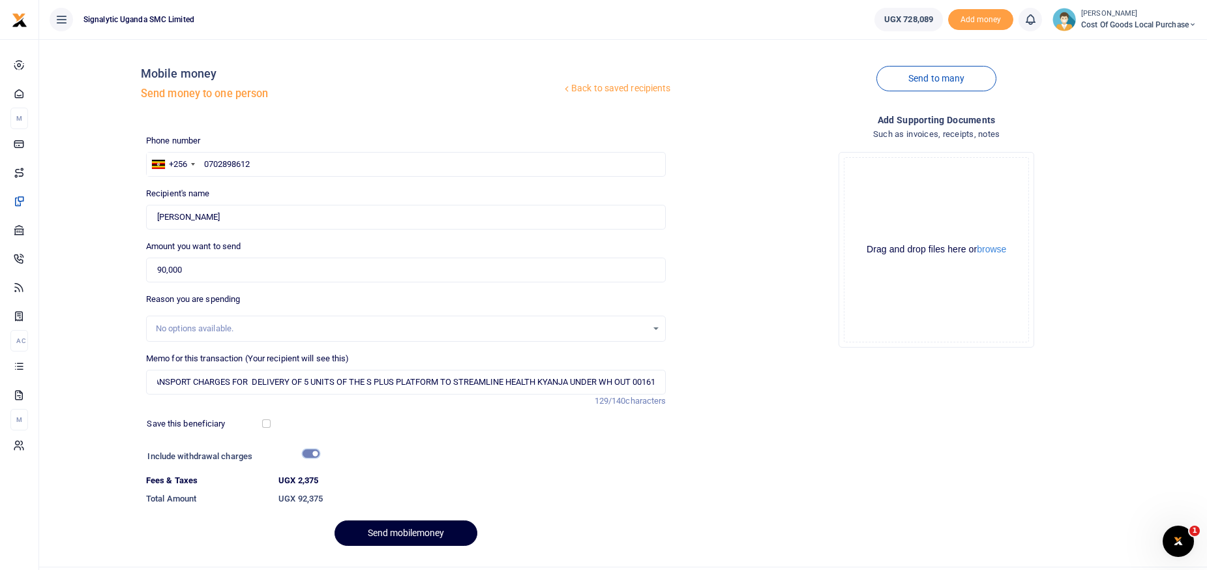 This screenshot has height=570, width=1207. Describe the element at coordinates (936, 249) in the screenshot. I see `div: Drag and drop files here or` at that location.